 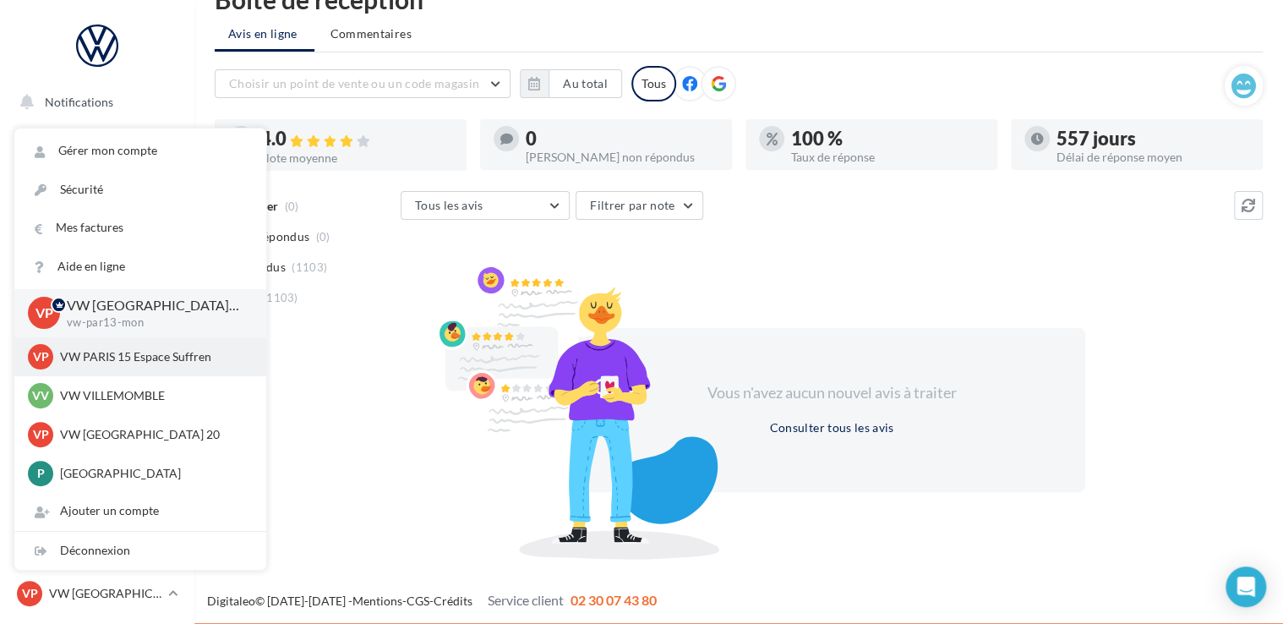 I want to click on span: P, so click(x=41, y=473).